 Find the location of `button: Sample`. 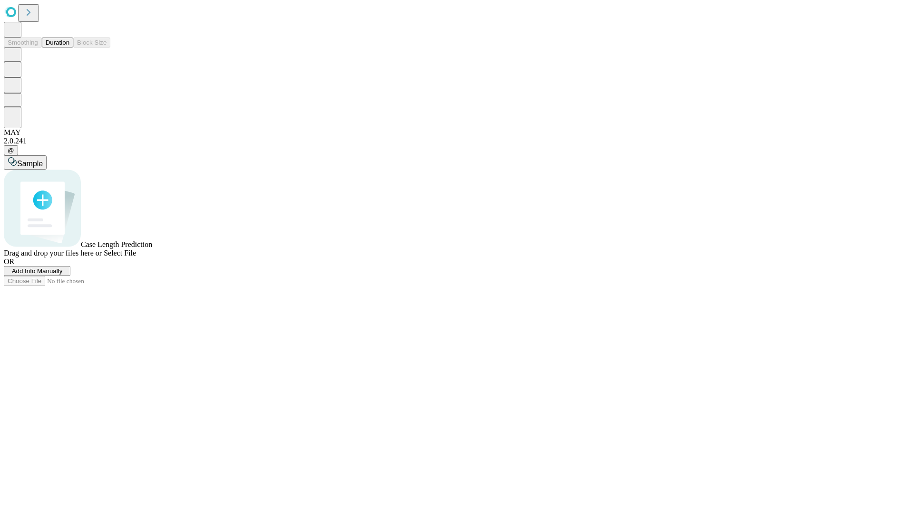

button: Sample is located at coordinates (25, 163).